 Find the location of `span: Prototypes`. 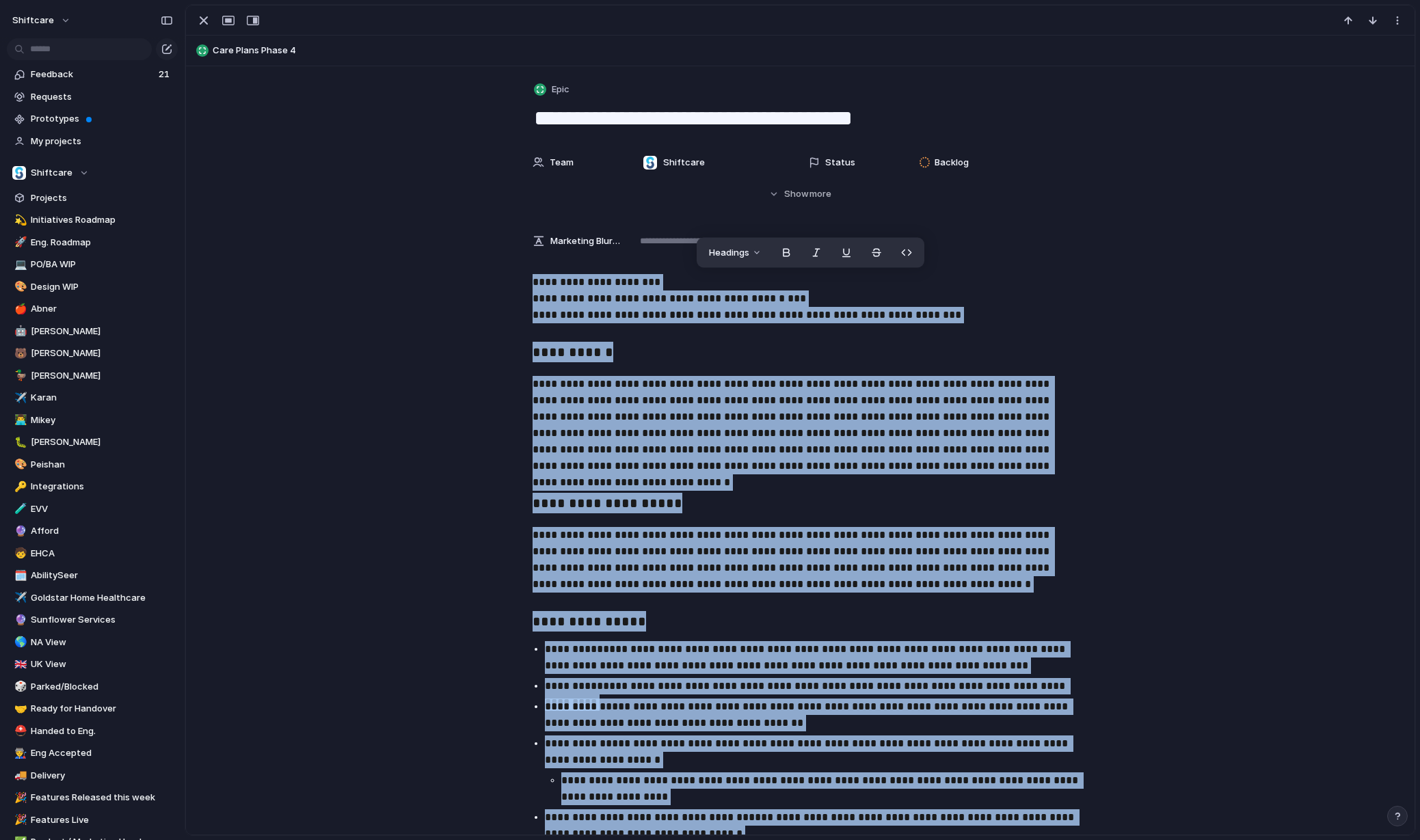

span: Prototypes is located at coordinates (102, 119).